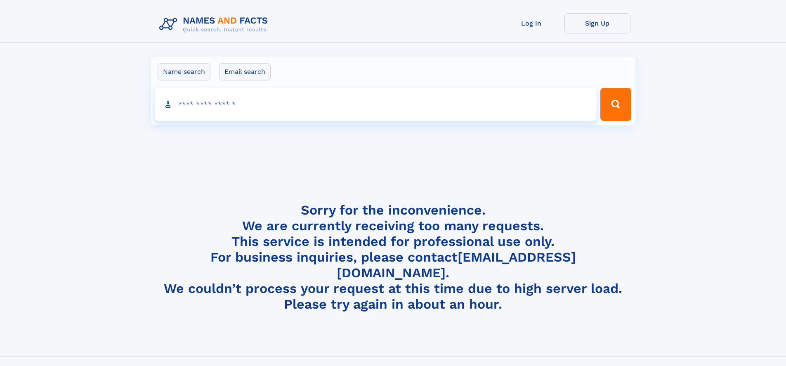  What do you see at coordinates (597, 23) in the screenshot?
I see `a: Sign Up` at bounding box center [597, 23].